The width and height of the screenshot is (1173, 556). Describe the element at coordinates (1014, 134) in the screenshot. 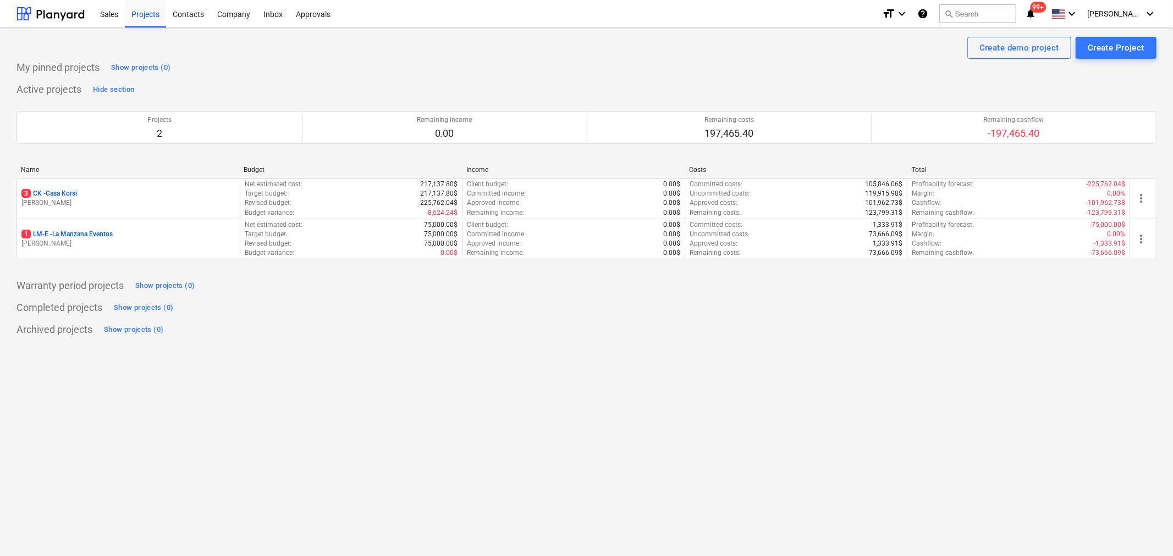

I see `p: -197,465.40` at that location.